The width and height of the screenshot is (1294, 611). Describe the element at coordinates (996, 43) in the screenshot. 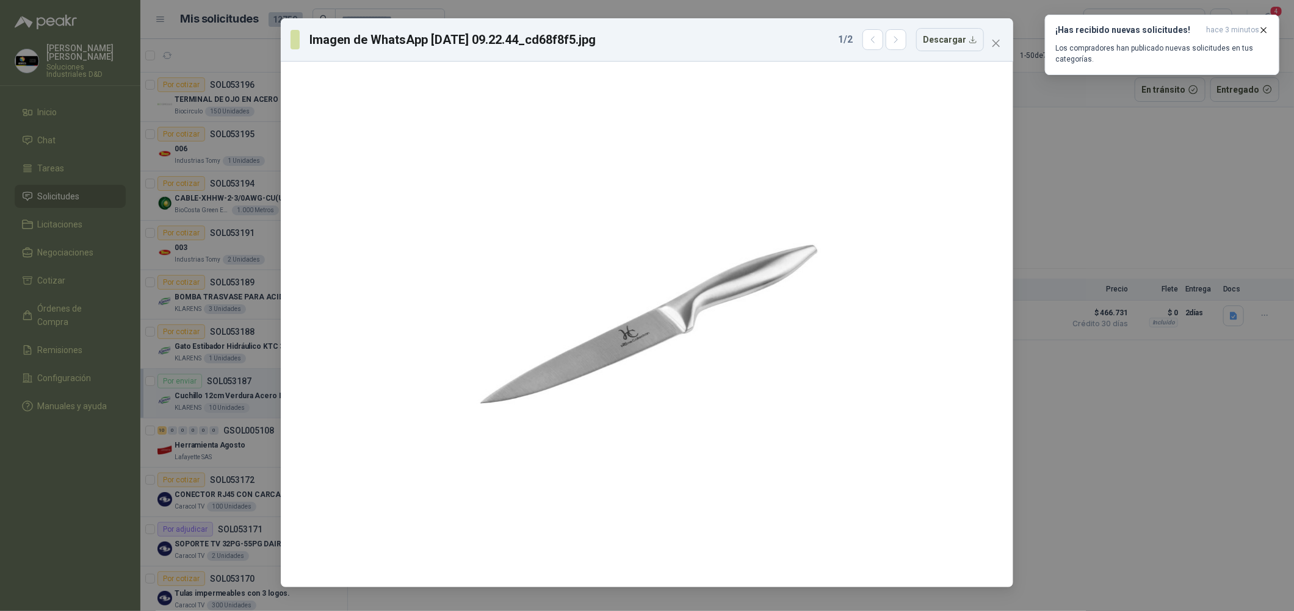

I see `button: Close` at that location.